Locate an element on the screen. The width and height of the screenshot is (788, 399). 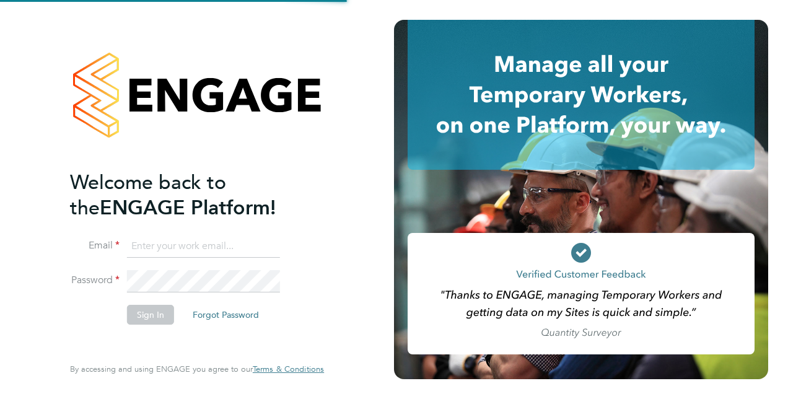
span: By accessing and using ENGAGE you agree to our is located at coordinates (197, 369).